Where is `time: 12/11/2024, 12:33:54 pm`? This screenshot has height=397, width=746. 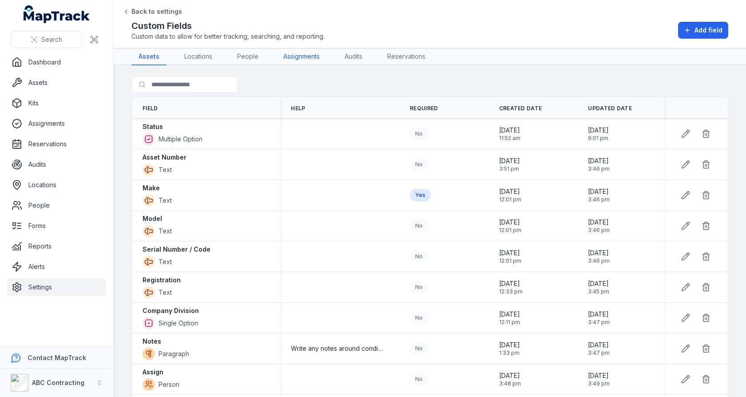
time: 12/11/2024, 12:33:54 pm is located at coordinates (511, 287).